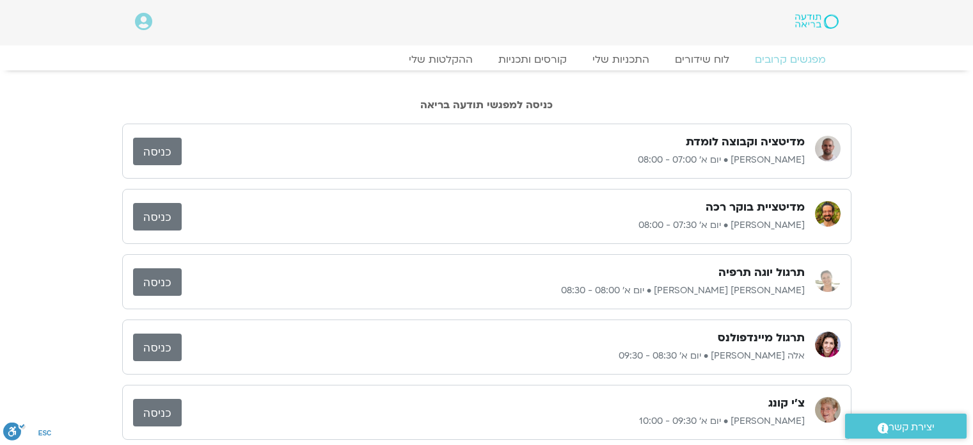 The width and height of the screenshot is (973, 445). I want to click on span: יצירת קשר, so click(912, 427).